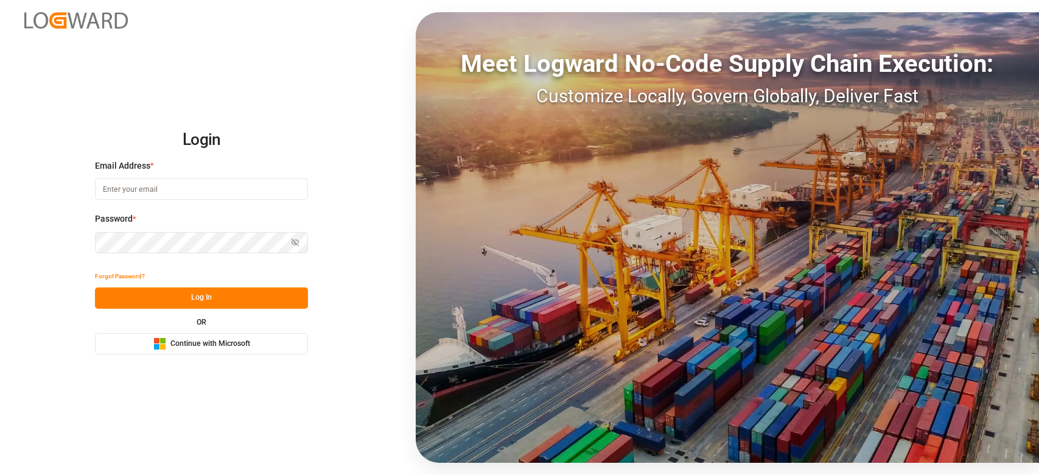 This screenshot has width=1039, height=475. I want to click on h2: Login, so click(202, 140).